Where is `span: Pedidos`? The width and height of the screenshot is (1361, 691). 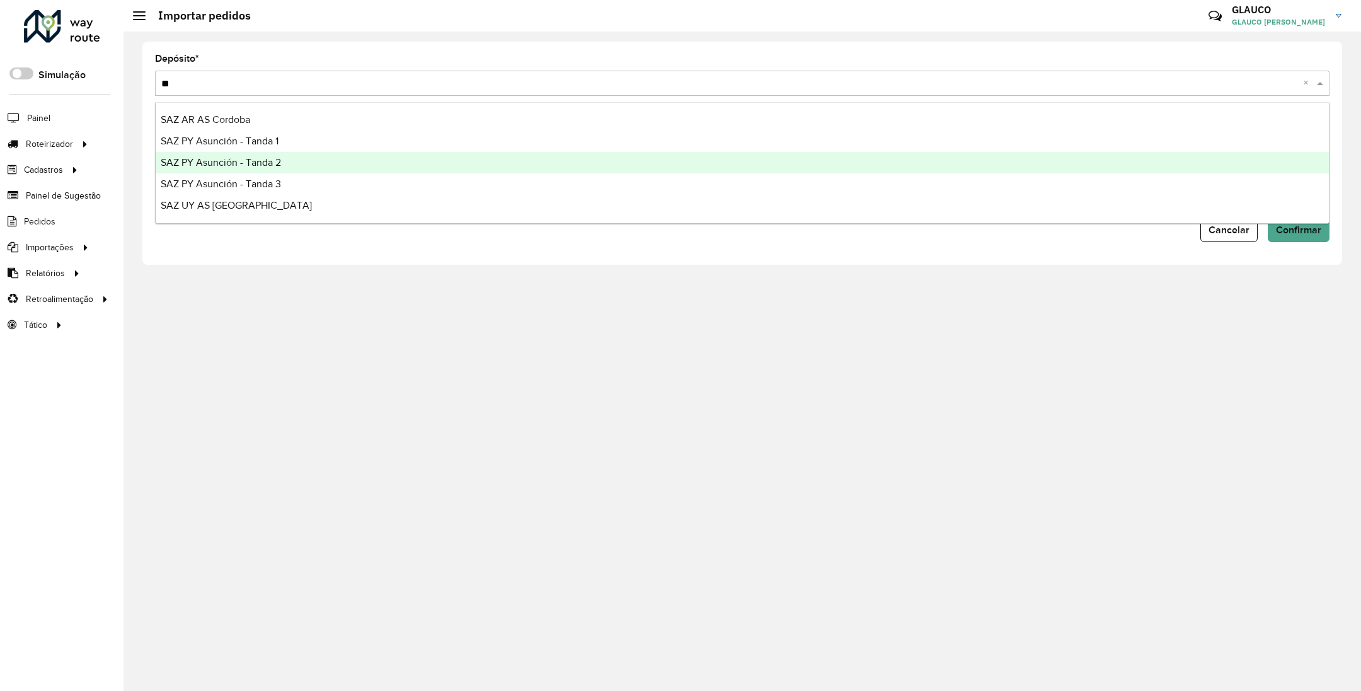 span: Pedidos is located at coordinates (40, 221).